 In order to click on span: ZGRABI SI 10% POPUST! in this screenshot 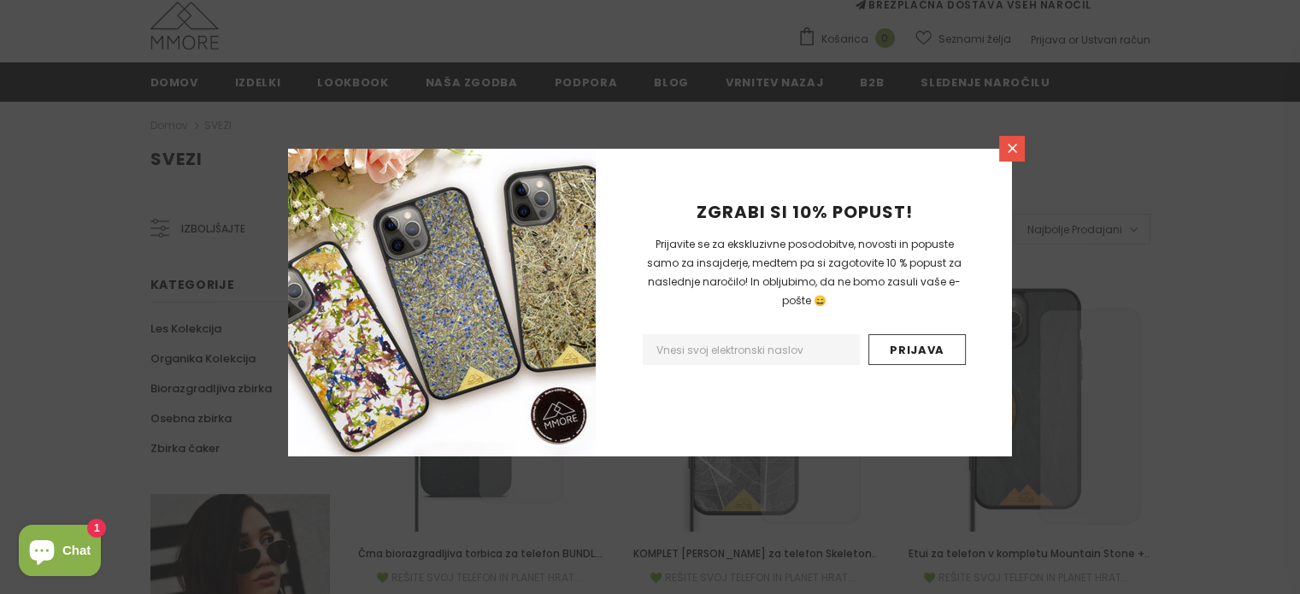, I will do `click(804, 212)`.